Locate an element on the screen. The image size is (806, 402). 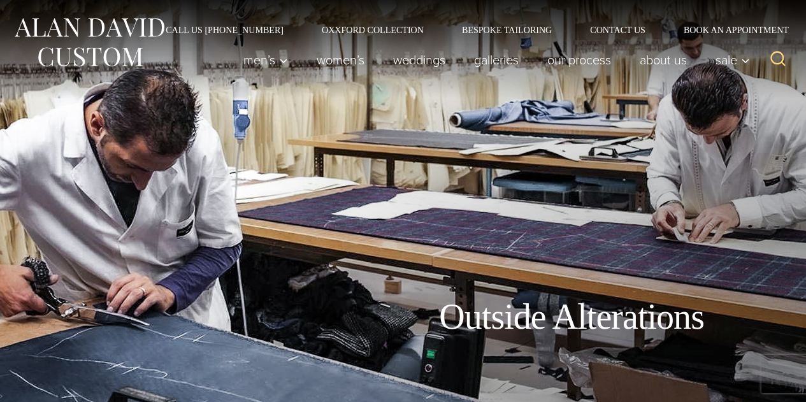
span: Men’s is located at coordinates (266, 60).